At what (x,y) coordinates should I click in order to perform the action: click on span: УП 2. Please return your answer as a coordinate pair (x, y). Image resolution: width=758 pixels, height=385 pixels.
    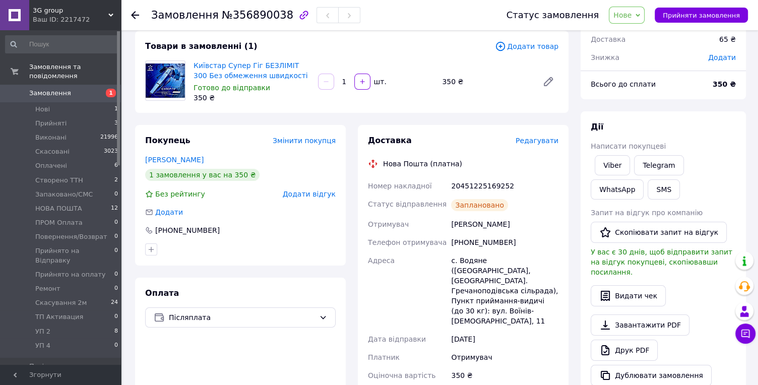
    Looking at the image, I should click on (43, 332).